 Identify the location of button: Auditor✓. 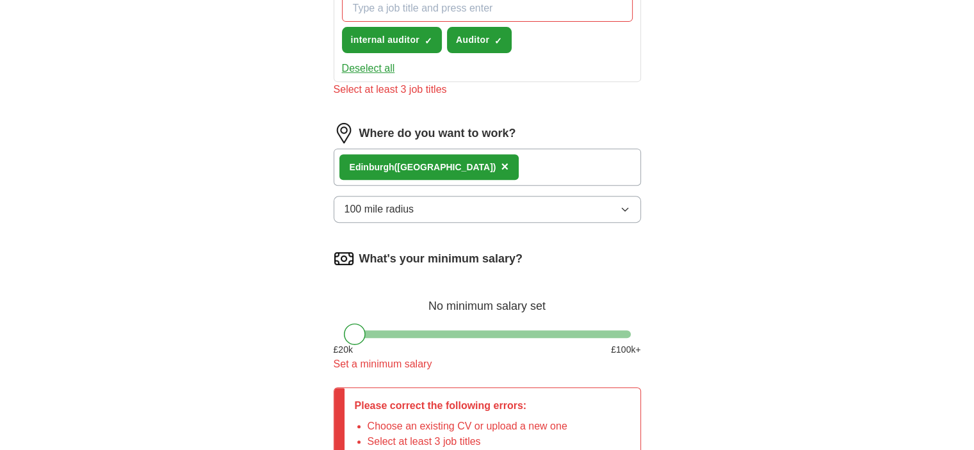
(479, 40).